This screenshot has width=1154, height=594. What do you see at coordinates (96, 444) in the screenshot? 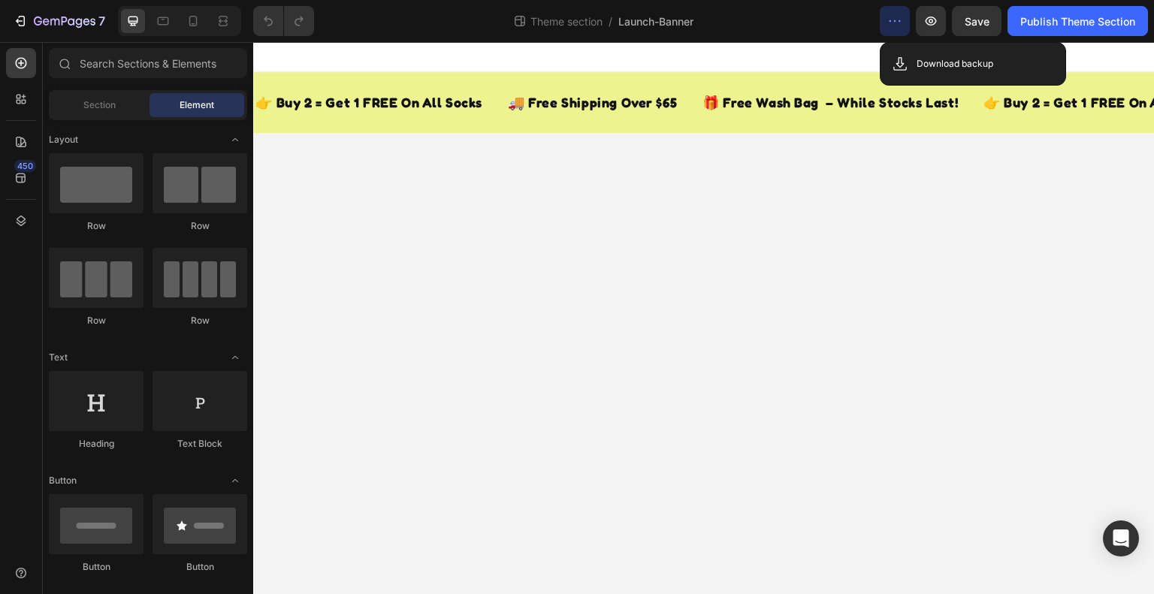
I see `div: Heading` at bounding box center [96, 444].